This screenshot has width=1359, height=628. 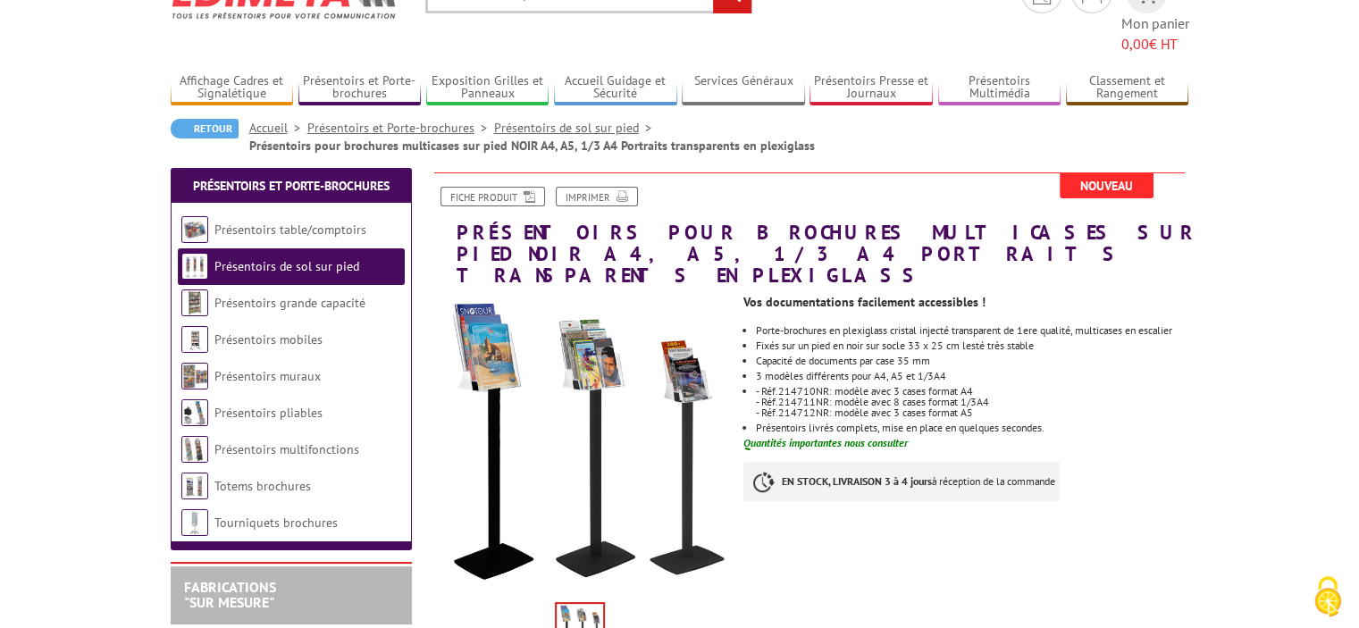 What do you see at coordinates (1000, 88) in the screenshot?
I see `a: Présentoirs Multimédia` at bounding box center [1000, 88].